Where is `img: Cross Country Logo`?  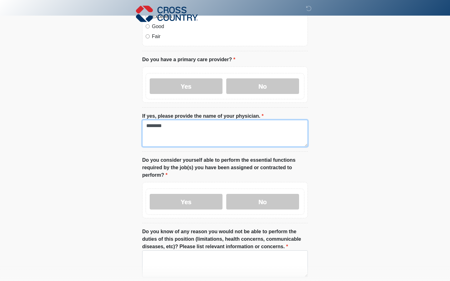
img: Cross Country Logo is located at coordinates (167, 14).